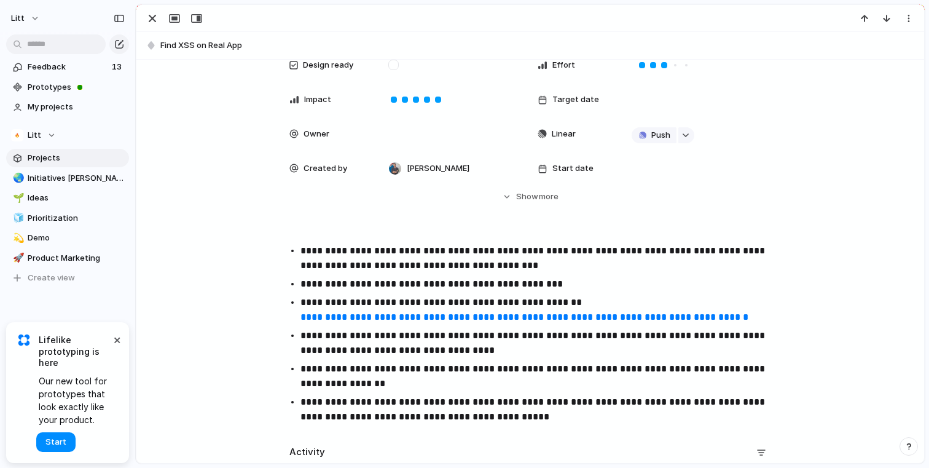  Describe the element at coordinates (76, 238) in the screenshot. I see `span: Demo` at that location.